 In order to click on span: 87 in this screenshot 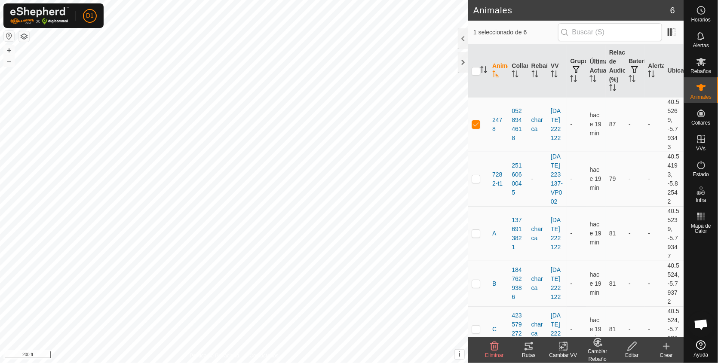, I will do `click(613, 124)`.